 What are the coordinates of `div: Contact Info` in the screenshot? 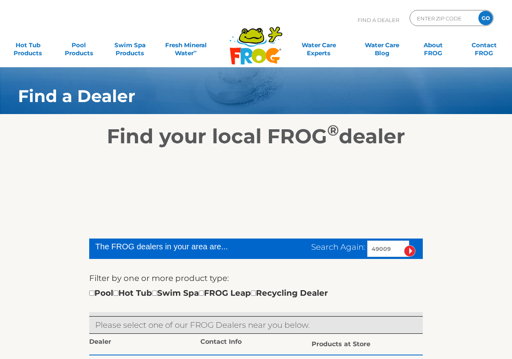 It's located at (256, 343).